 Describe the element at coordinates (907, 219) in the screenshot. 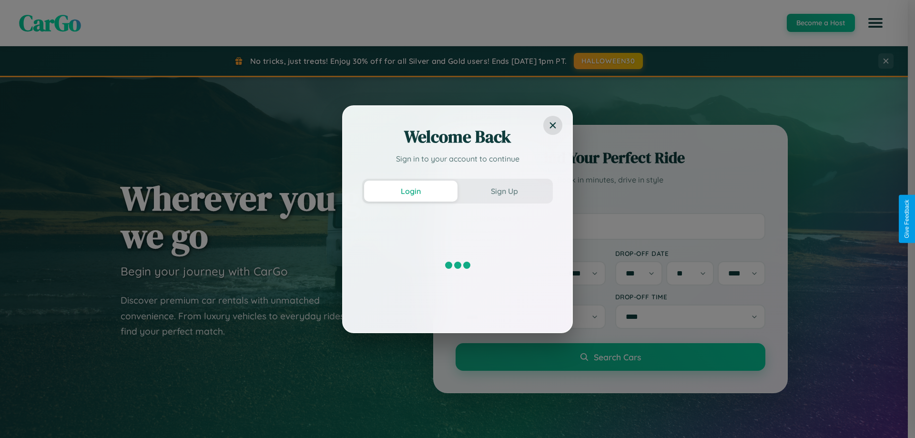

I see `div: Give Feedback` at that location.